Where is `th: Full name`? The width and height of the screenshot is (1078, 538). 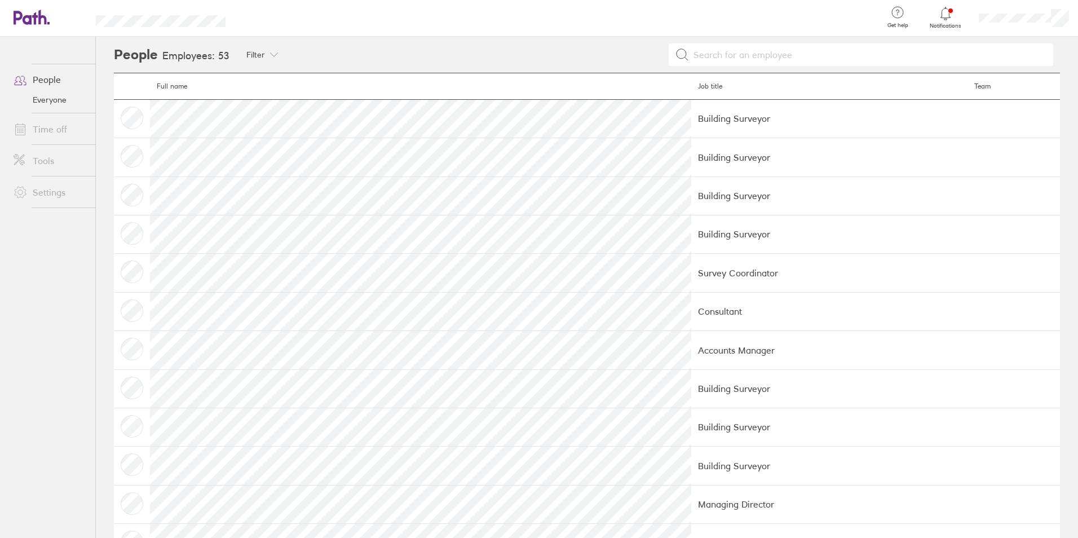 th: Full name is located at coordinates (421, 86).